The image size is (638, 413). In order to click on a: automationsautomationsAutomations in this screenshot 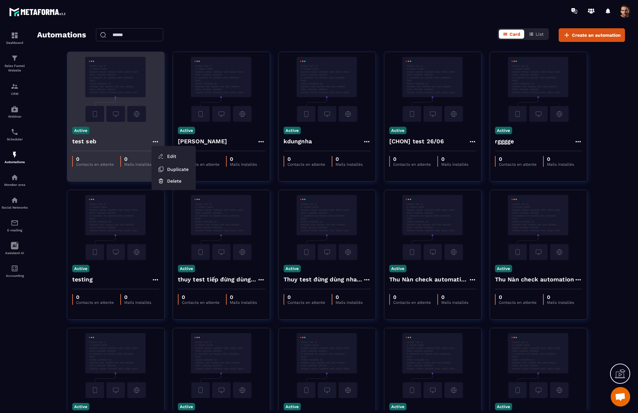, I will do `click(15, 157)`.